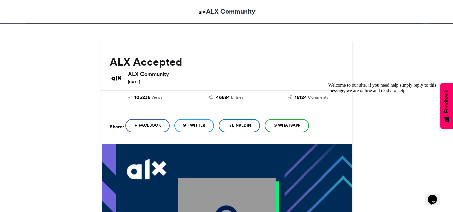  I want to click on a: 46684 Entries, so click(226, 98).